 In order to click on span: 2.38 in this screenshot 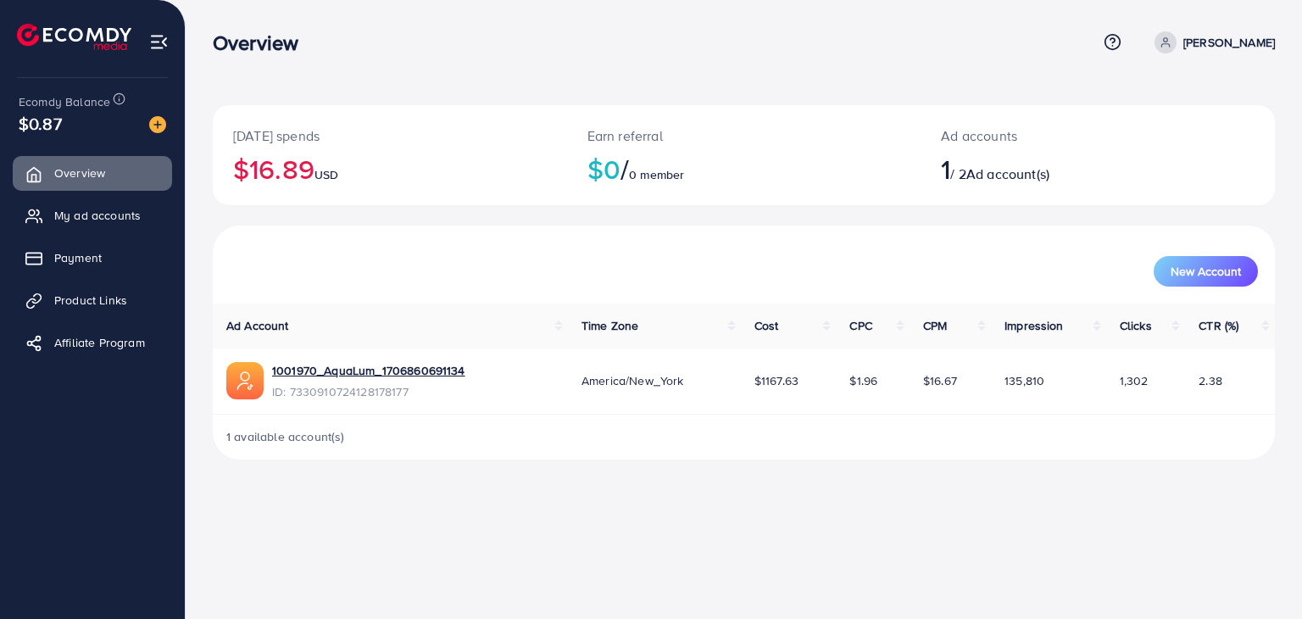, I will do `click(1211, 381)`.